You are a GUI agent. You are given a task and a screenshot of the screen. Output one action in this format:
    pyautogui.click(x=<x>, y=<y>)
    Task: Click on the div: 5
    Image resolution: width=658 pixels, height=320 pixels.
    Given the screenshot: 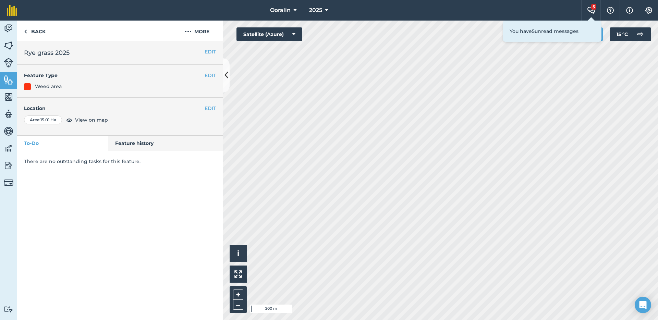 What is the action you would take?
    pyautogui.click(x=593, y=7)
    